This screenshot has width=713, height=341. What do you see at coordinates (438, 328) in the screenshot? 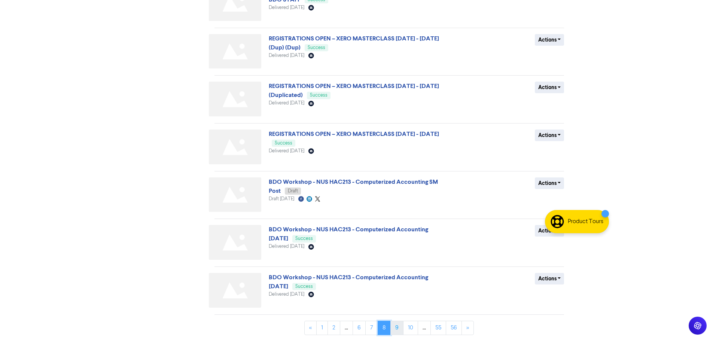
I see `a: Page 55` at bounding box center [438, 328].